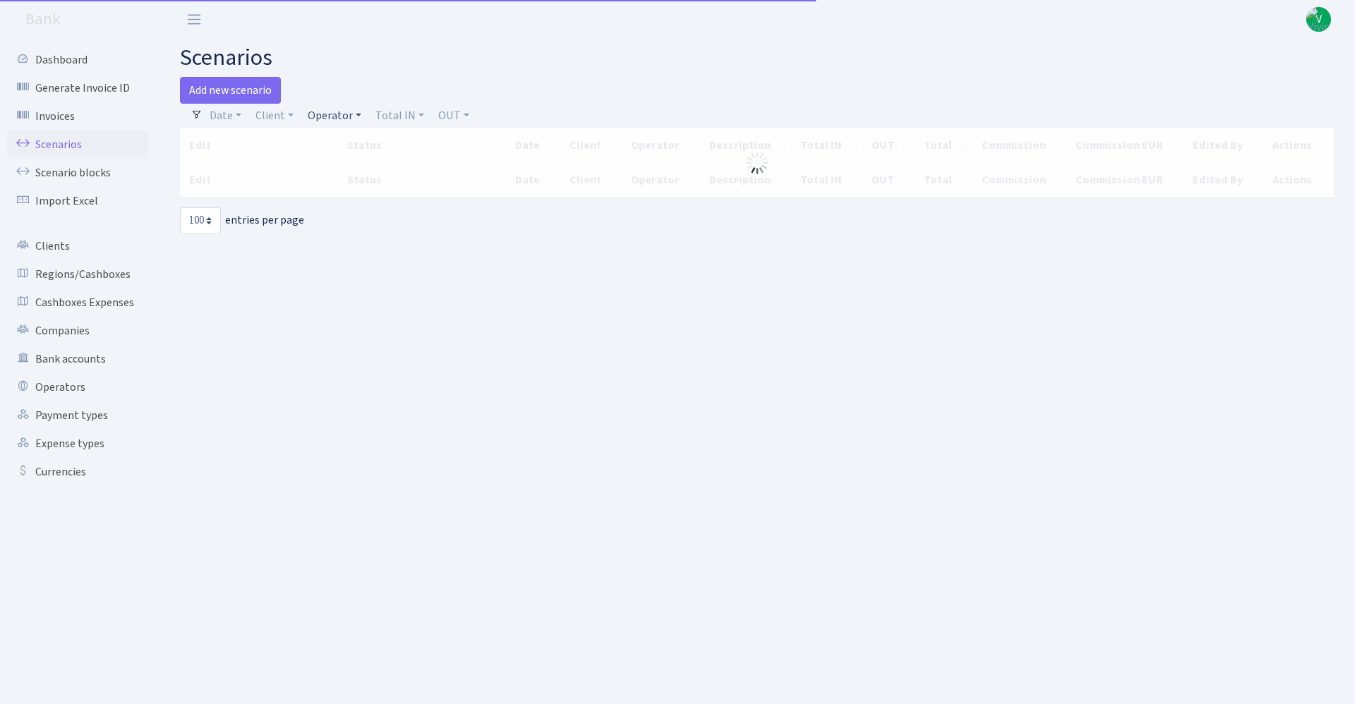 This screenshot has height=704, width=1355. What do you see at coordinates (78, 274) in the screenshot?
I see `a: Regions/Cashboxes` at bounding box center [78, 274].